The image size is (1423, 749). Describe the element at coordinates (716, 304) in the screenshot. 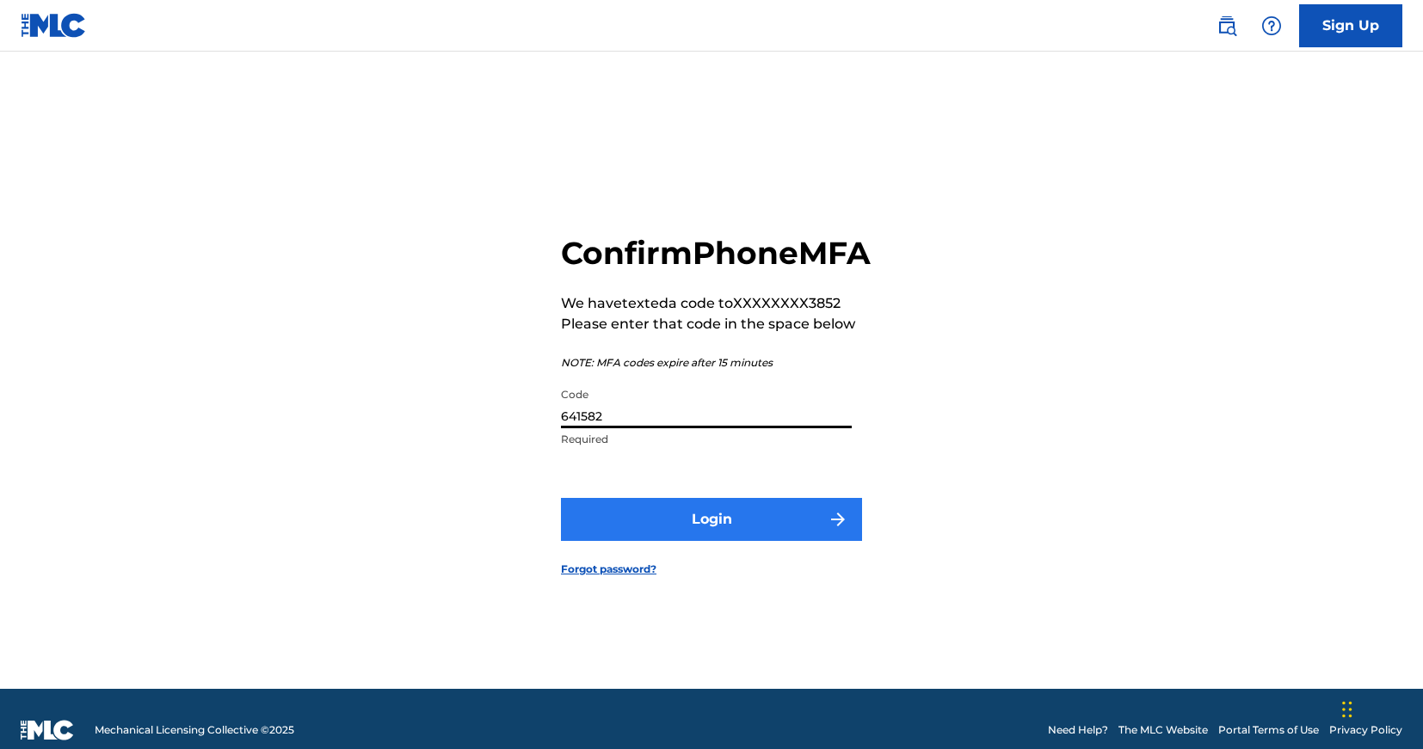

I see `p: We have texted a code to XXXXXXXX3852` at that location.